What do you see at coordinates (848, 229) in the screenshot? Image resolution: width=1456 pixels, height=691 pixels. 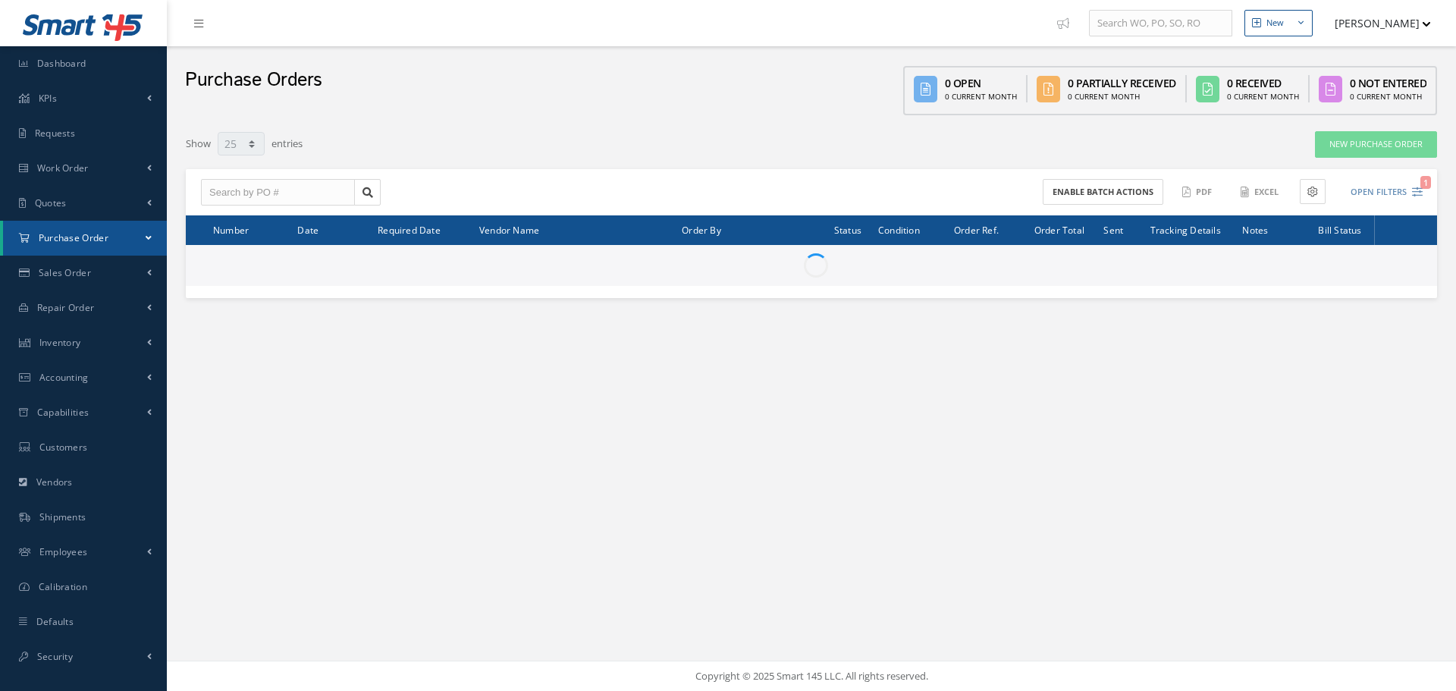 I see `span: Status` at bounding box center [848, 229].